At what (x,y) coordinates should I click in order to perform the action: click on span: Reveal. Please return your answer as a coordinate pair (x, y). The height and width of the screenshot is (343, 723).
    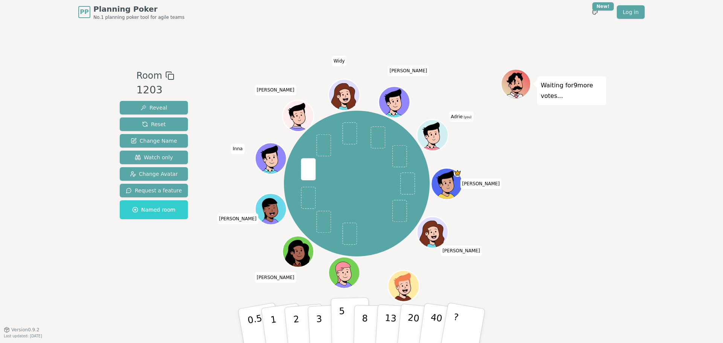
    Looking at the image, I should click on (154, 108).